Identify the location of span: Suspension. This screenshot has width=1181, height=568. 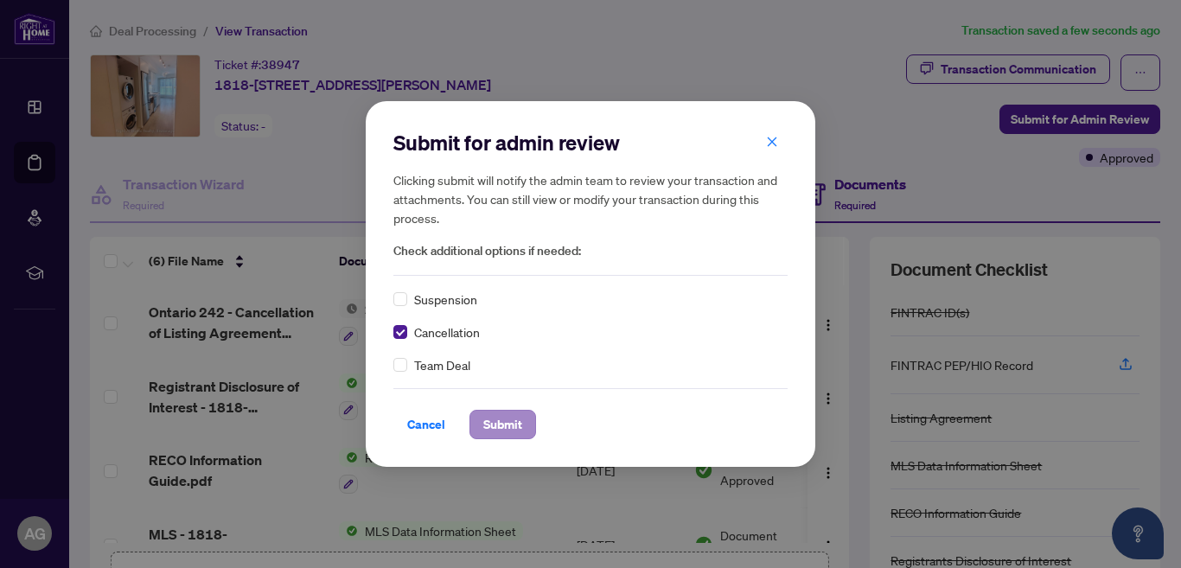
(445, 299).